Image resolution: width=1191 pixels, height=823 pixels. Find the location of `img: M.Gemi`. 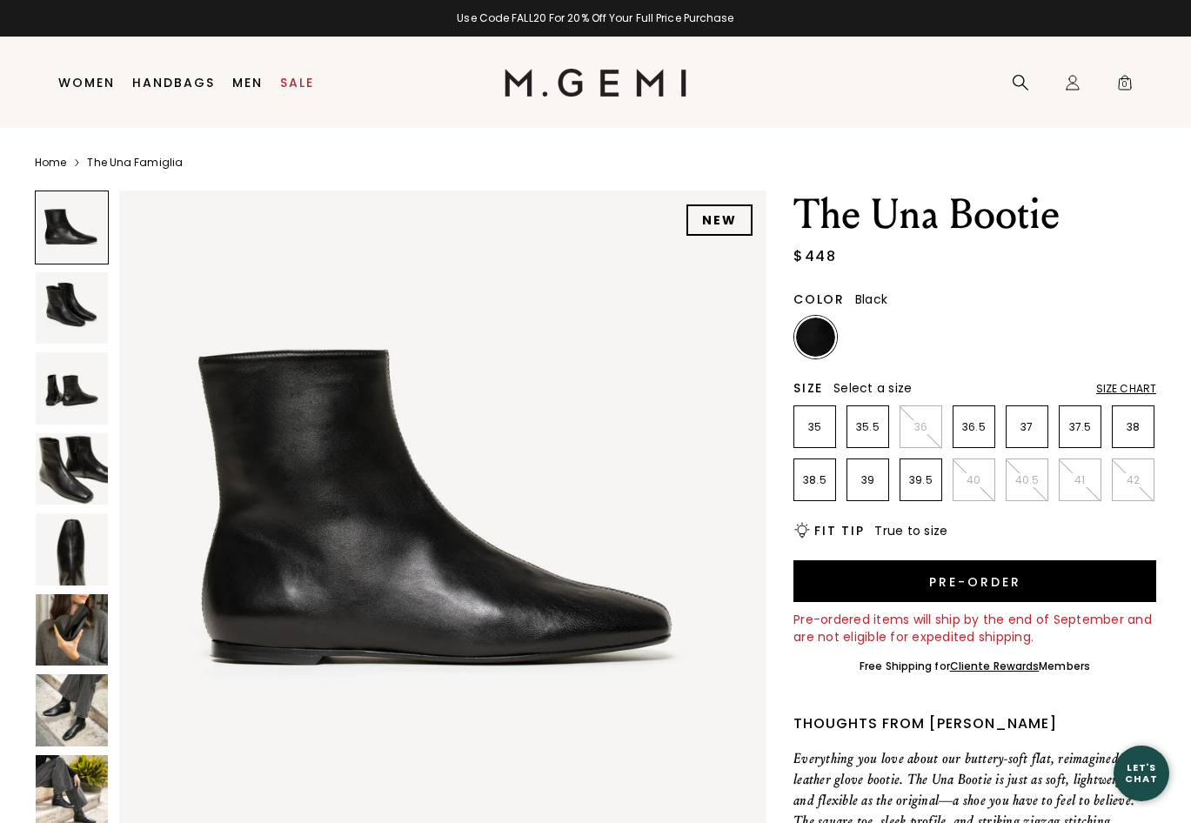

img: M.Gemi is located at coordinates (595, 83).